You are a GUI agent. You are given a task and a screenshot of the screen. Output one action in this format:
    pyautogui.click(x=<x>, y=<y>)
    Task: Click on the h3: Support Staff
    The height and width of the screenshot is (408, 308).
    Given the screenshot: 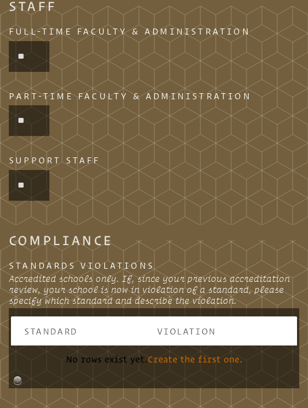 What is the action you would take?
    pyautogui.click(x=154, y=161)
    